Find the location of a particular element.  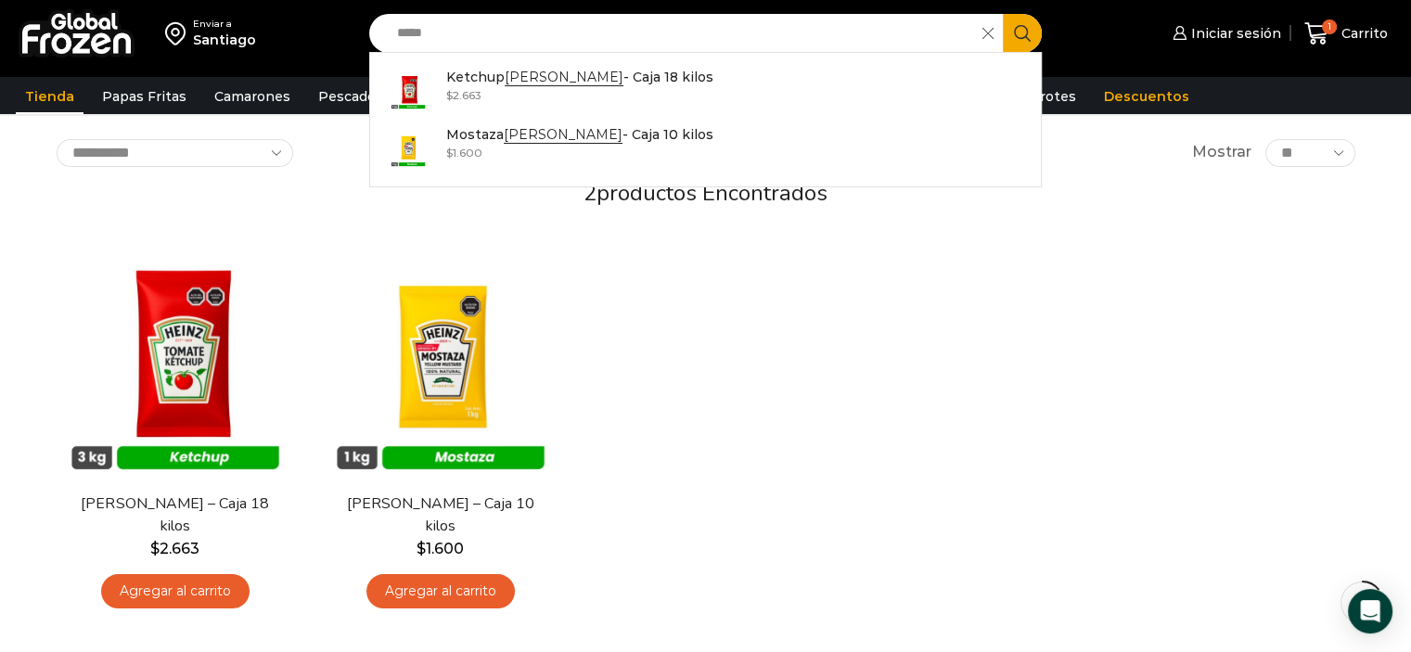

div: Santiago is located at coordinates (225, 40).